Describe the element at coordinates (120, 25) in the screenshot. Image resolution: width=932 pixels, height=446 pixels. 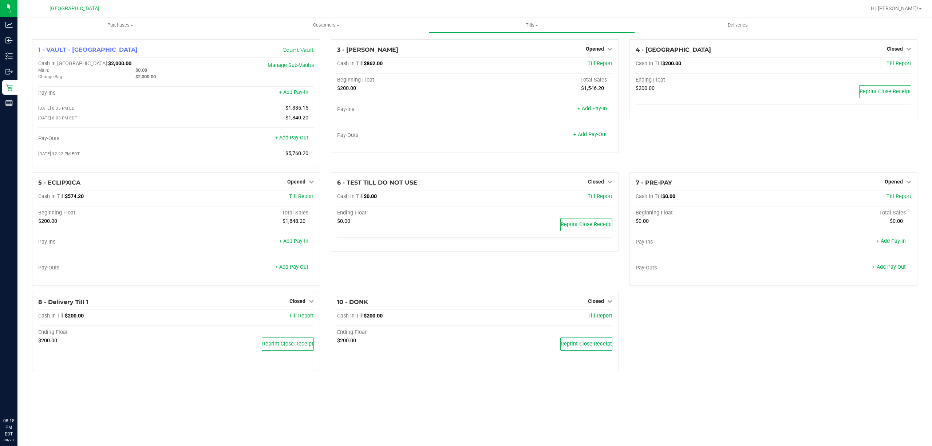
I see `span: Purchases` at that location.